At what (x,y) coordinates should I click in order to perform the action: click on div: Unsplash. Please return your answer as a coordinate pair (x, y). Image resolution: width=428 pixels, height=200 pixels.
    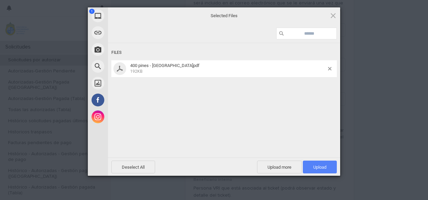
    Looking at the image, I should click on (128, 83).